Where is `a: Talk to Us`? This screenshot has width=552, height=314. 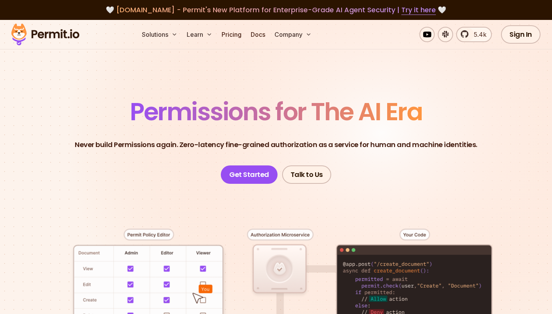
a: Talk to Us is located at coordinates (307, 175).